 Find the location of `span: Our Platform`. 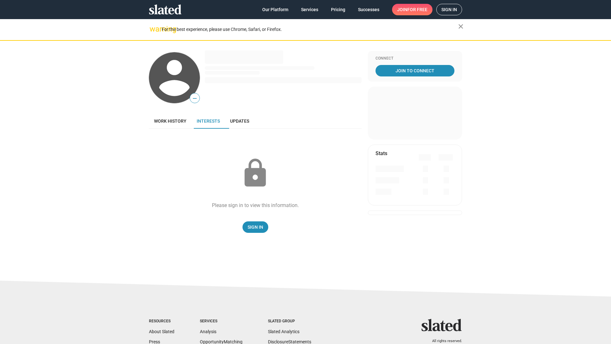

span: Our Platform is located at coordinates (275, 10).